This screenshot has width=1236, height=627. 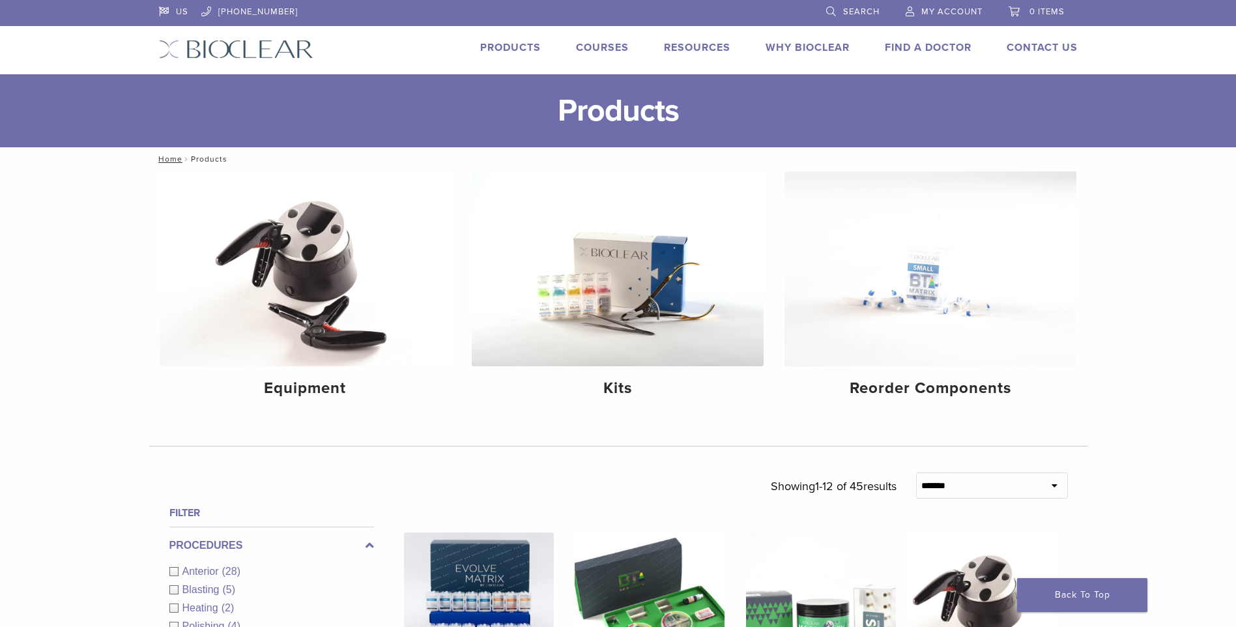 What do you see at coordinates (930, 268) in the screenshot?
I see `img: Reorder Components` at bounding box center [930, 268].